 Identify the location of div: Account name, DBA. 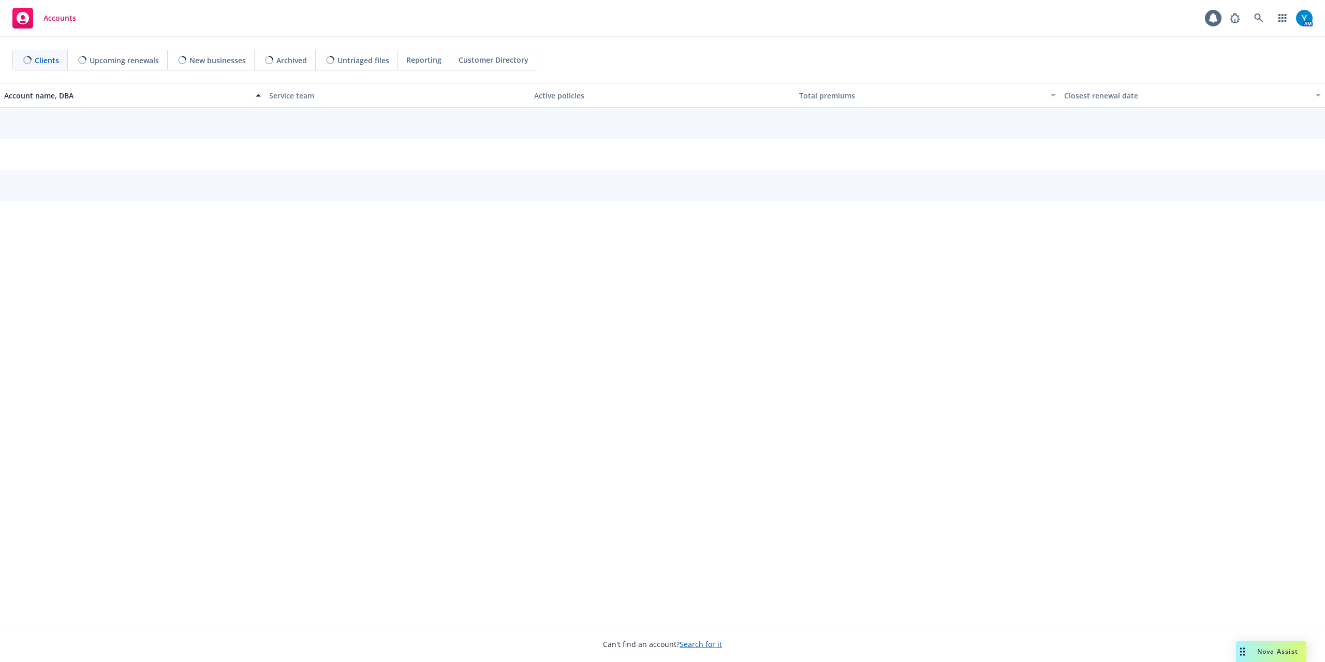
(127, 95).